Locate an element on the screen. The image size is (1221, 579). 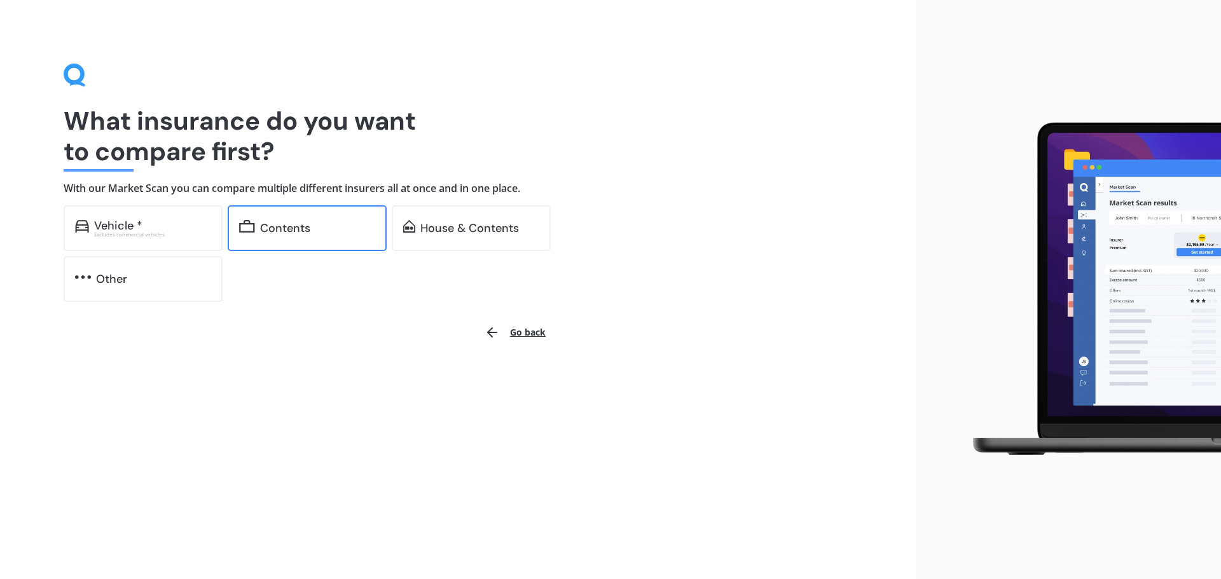
img: other.81dba5aafe580aa69f38.svg is located at coordinates (83, 277).